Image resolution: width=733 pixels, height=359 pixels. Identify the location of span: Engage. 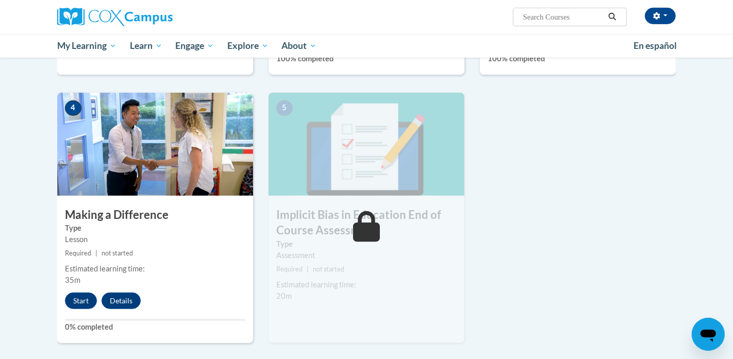
(194, 46).